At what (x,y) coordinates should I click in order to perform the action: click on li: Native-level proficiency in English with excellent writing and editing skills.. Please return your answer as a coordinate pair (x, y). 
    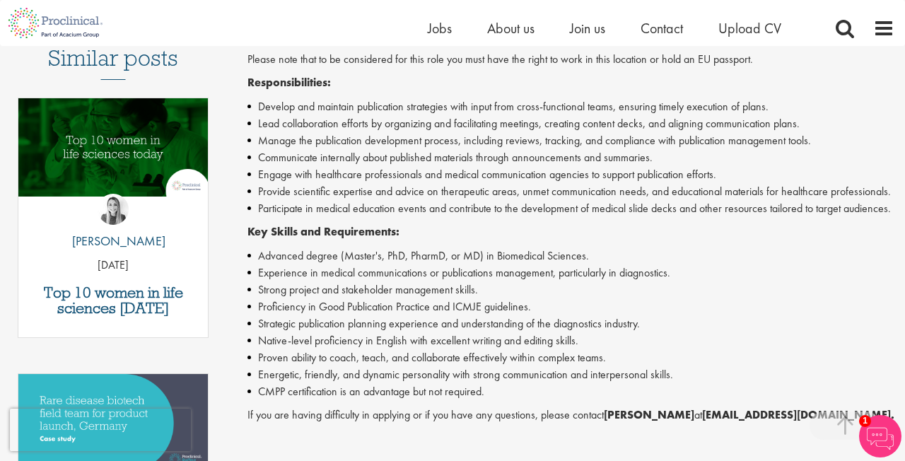
    Looking at the image, I should click on (570, 341).